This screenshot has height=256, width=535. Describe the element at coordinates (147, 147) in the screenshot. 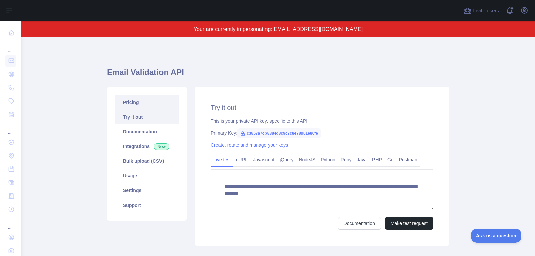

I see `a: Integrations New` at that location.